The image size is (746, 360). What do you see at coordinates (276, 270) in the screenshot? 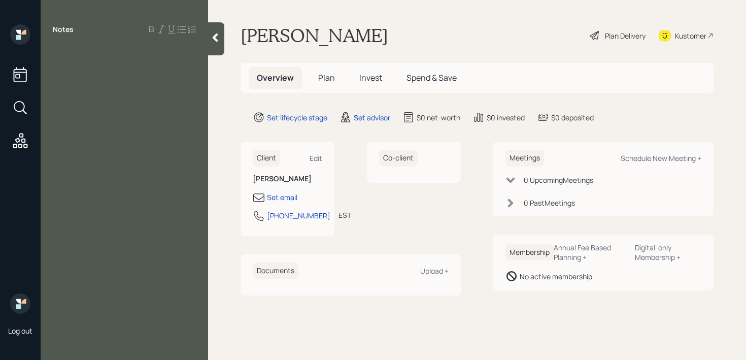
I see `h6: Documents` at bounding box center [276, 270].